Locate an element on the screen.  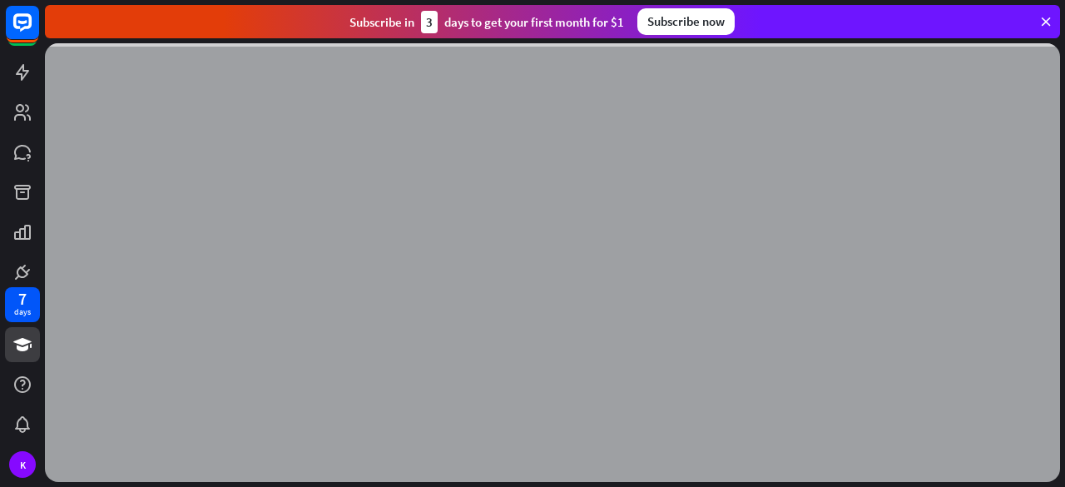
a: 7 days is located at coordinates (22, 304).